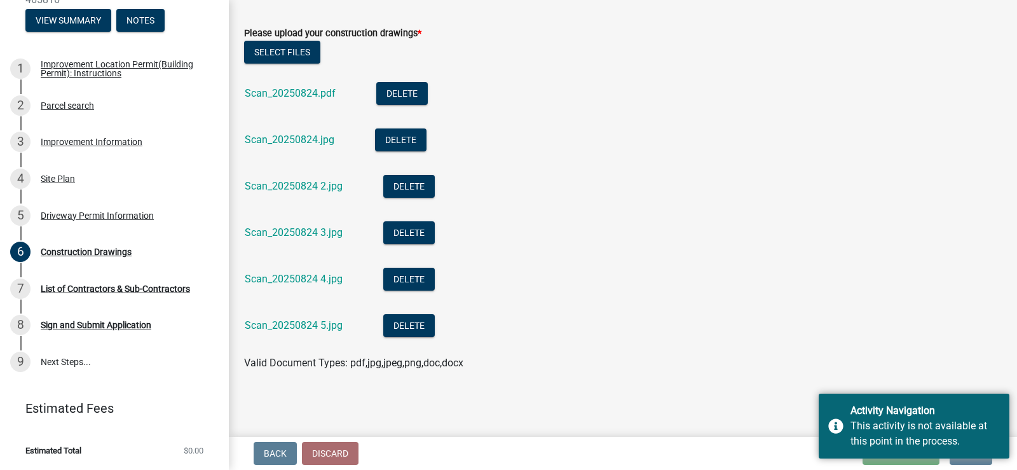 The width and height of the screenshot is (1017, 470). Describe the element at coordinates (53, 450) in the screenshot. I see `span: Estimated Total` at that location.